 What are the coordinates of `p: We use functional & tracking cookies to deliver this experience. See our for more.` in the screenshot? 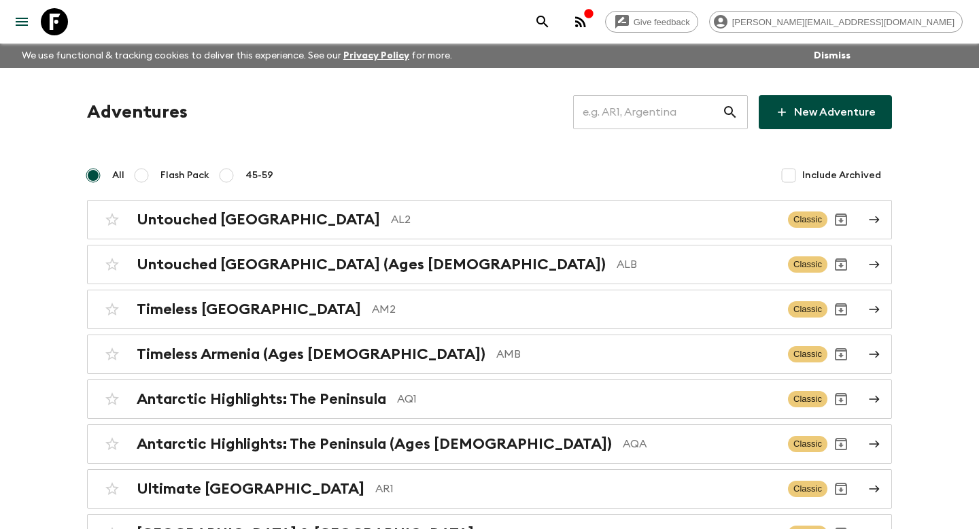 It's located at (237, 56).